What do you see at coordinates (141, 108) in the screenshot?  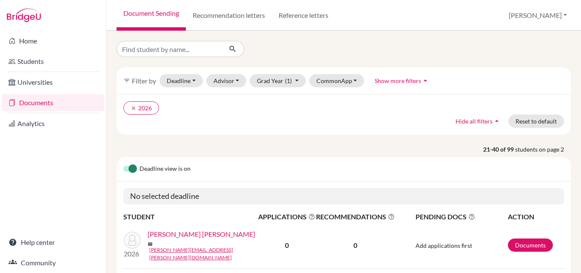 I see `button: clear2026` at bounding box center [141, 108].